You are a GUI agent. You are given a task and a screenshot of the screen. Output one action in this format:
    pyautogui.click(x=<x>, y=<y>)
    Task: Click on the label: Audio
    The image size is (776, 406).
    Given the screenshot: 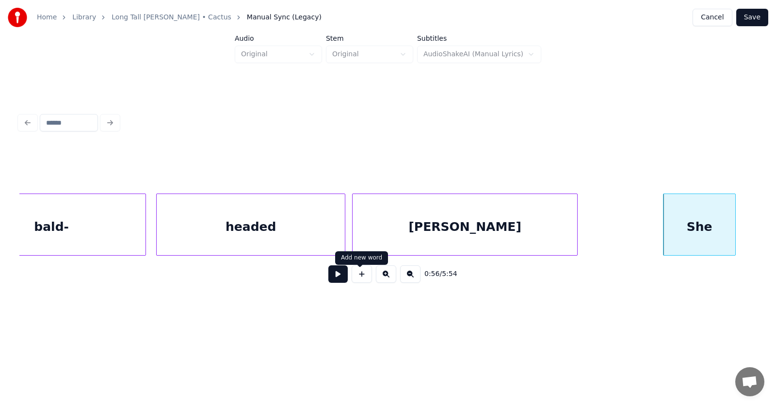 What is the action you would take?
    pyautogui.click(x=278, y=38)
    